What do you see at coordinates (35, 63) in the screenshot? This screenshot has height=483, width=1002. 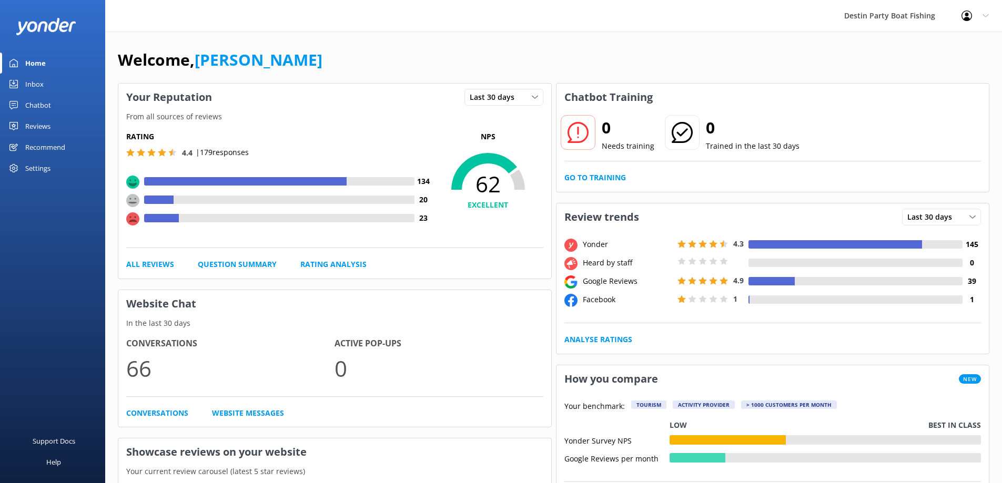 I see `div: Home` at bounding box center [35, 63].